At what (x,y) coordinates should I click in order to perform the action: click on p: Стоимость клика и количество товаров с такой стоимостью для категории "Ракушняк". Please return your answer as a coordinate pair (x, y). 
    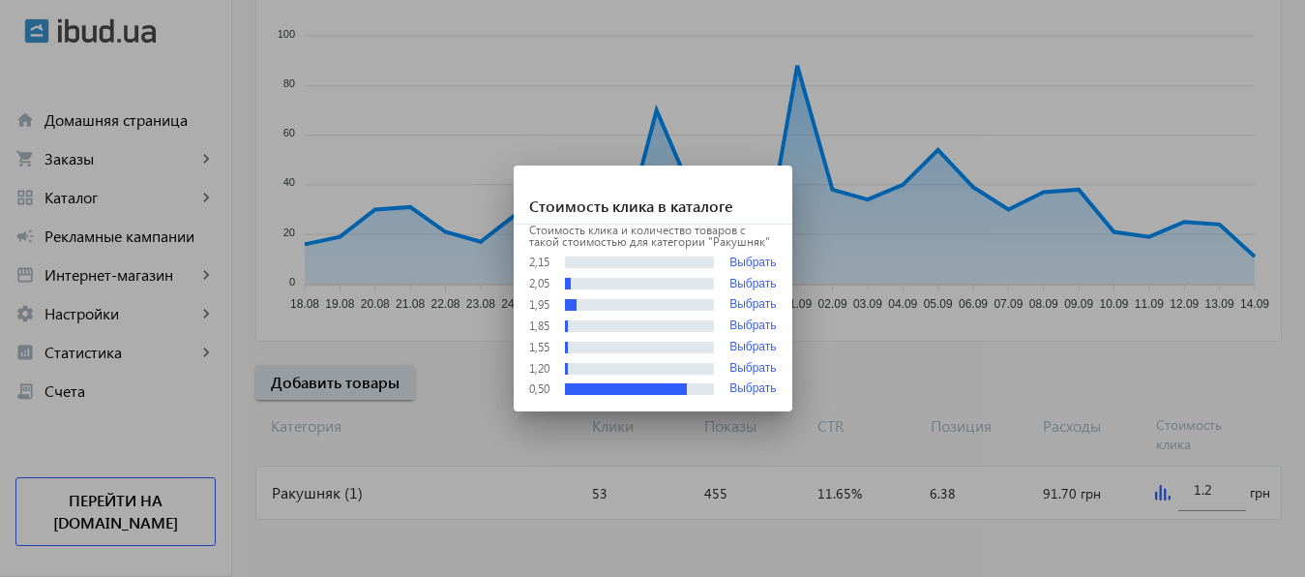
    Looking at the image, I should click on (653, 236).